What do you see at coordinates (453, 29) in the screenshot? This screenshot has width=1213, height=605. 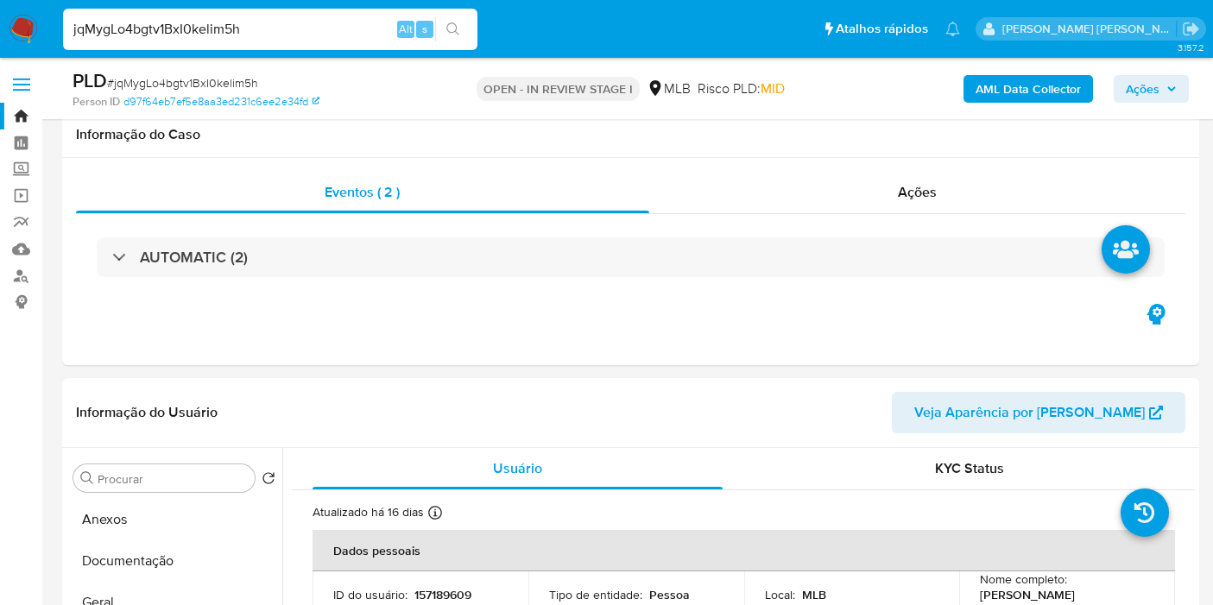 I see `button: search-icon` at bounding box center [453, 29].